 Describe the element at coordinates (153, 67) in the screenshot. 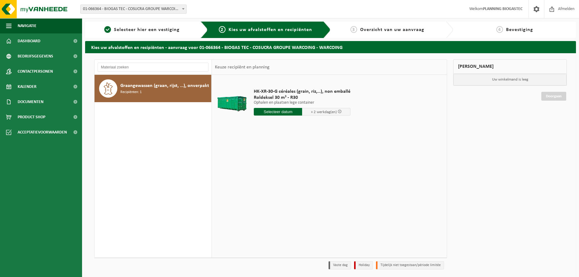

I see `input: Materiaal zoeken` at that location.